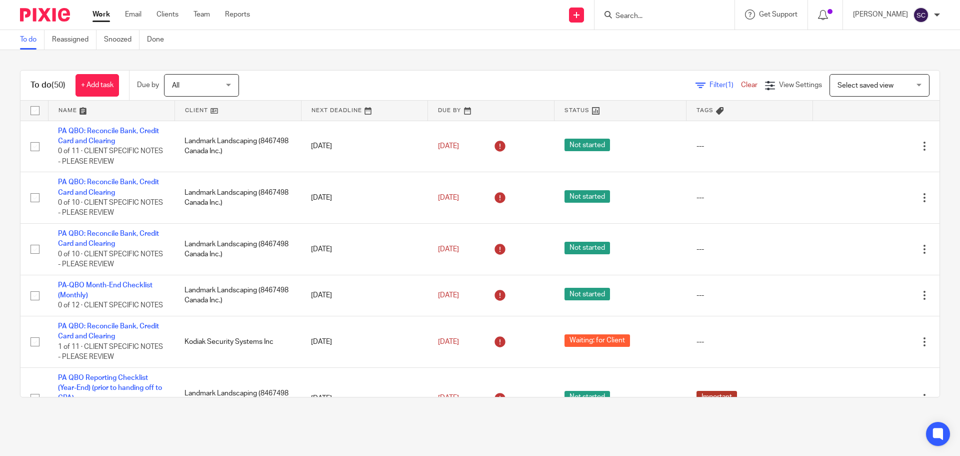  Describe the element at coordinates (59, 85) in the screenshot. I see `span: (50)` at that location.